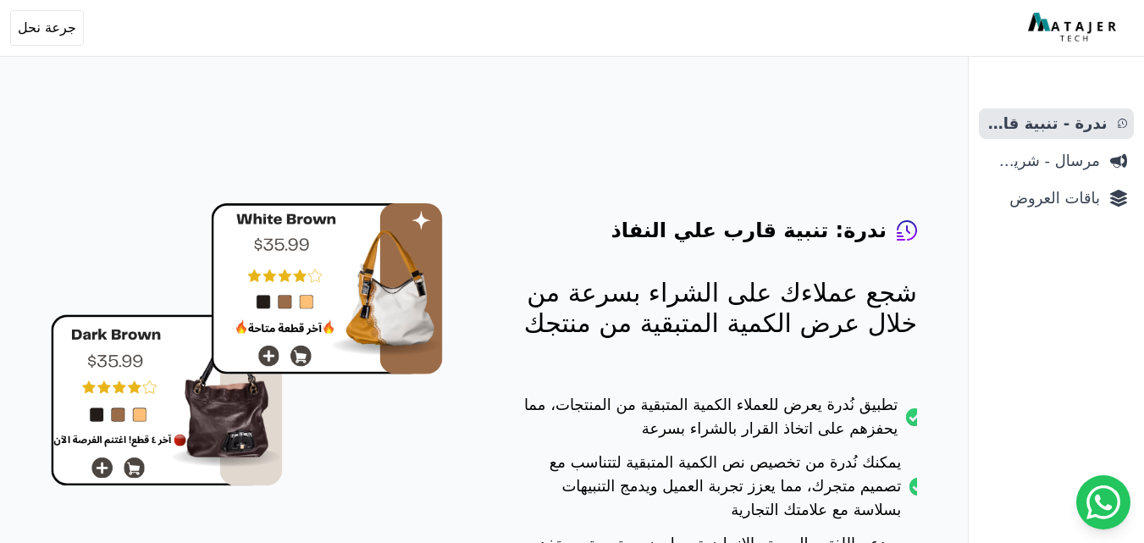  I want to click on button: جرعة نحل, so click(47, 28).